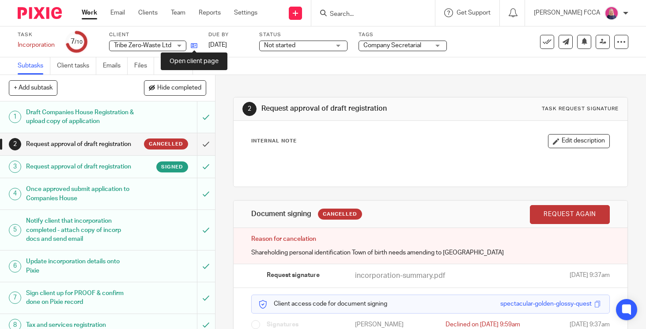 The height and width of the screenshot is (329, 646). Describe the element at coordinates (80, 194) in the screenshot. I see `h1: Once approved submit application to Companies House` at that location.